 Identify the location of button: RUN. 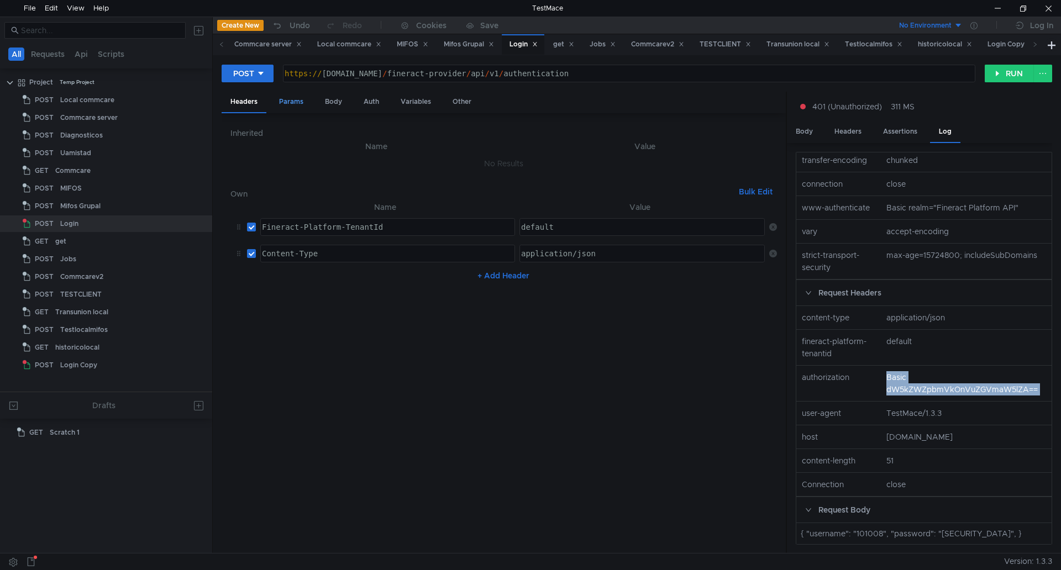
(1009, 73).